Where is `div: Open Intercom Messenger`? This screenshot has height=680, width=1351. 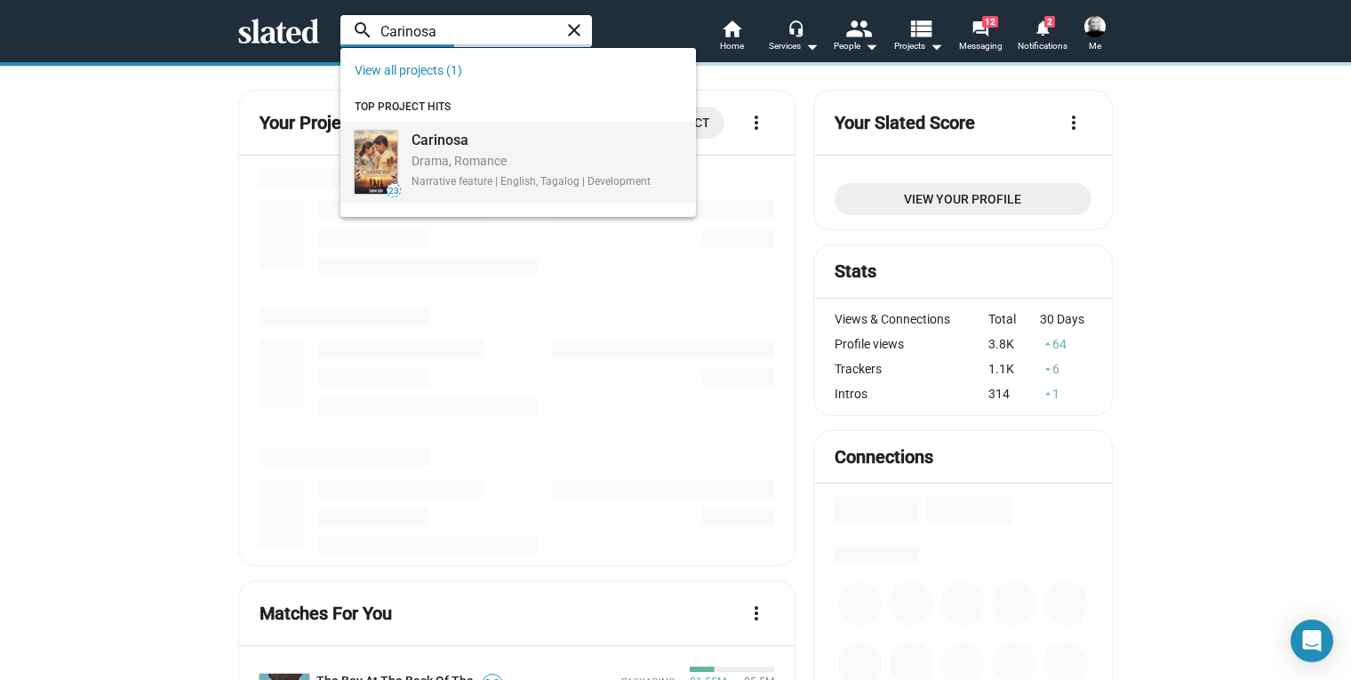
div: Open Intercom Messenger is located at coordinates (1312, 641).